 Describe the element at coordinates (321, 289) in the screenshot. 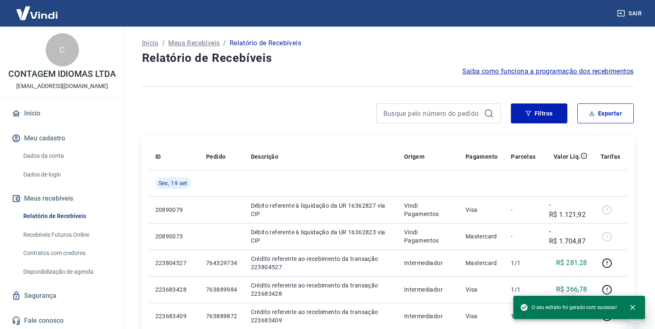

I see `p: Crédito referente ao recebimento da transação 223683428` at that location.